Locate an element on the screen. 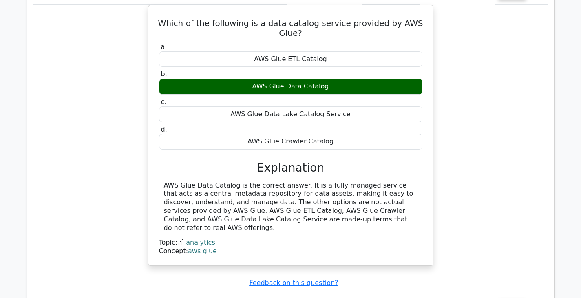  span: b. is located at coordinates (164, 74).